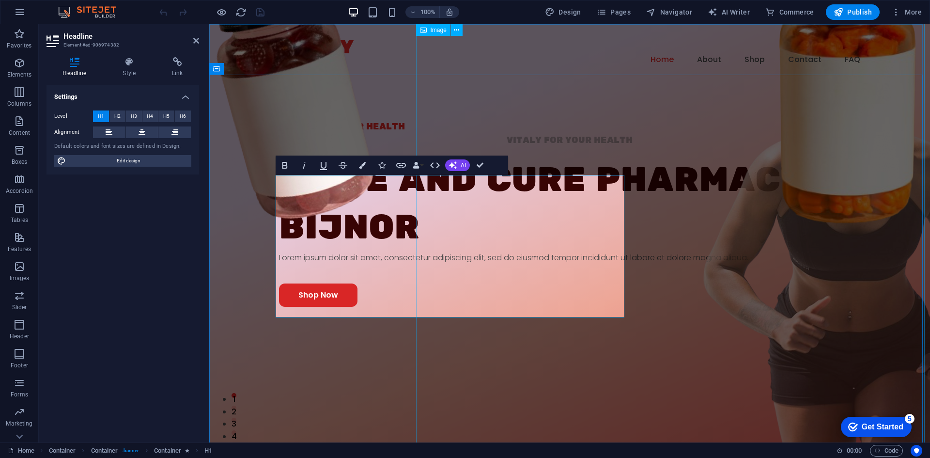 Image resolution: width=930 pixels, height=458 pixels. I want to click on span: 00 00, so click(854, 451).